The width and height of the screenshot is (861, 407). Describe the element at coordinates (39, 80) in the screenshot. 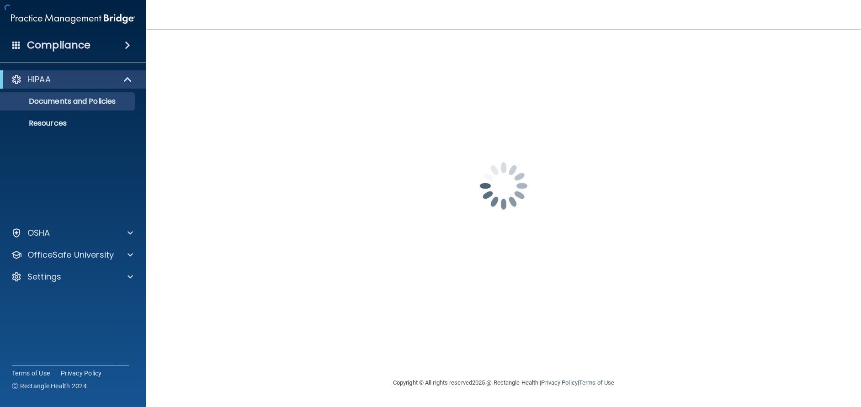

I see `p: HIPAA` at that location.